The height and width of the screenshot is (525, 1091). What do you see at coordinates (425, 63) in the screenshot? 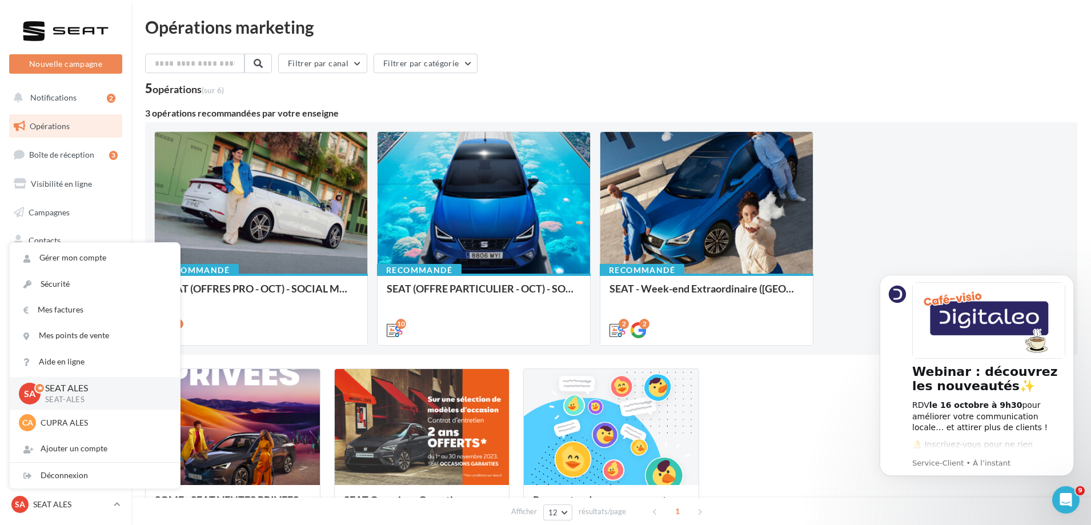
I see `button: Filtrer par catégorie` at bounding box center [425, 63].